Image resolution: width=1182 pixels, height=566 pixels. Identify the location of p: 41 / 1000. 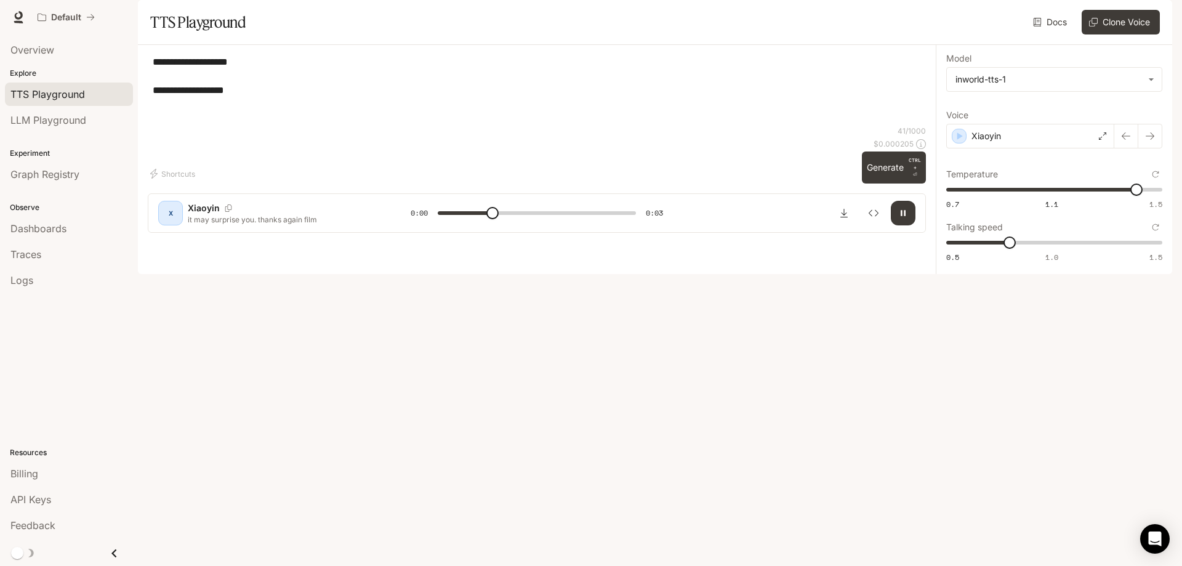
(912, 131).